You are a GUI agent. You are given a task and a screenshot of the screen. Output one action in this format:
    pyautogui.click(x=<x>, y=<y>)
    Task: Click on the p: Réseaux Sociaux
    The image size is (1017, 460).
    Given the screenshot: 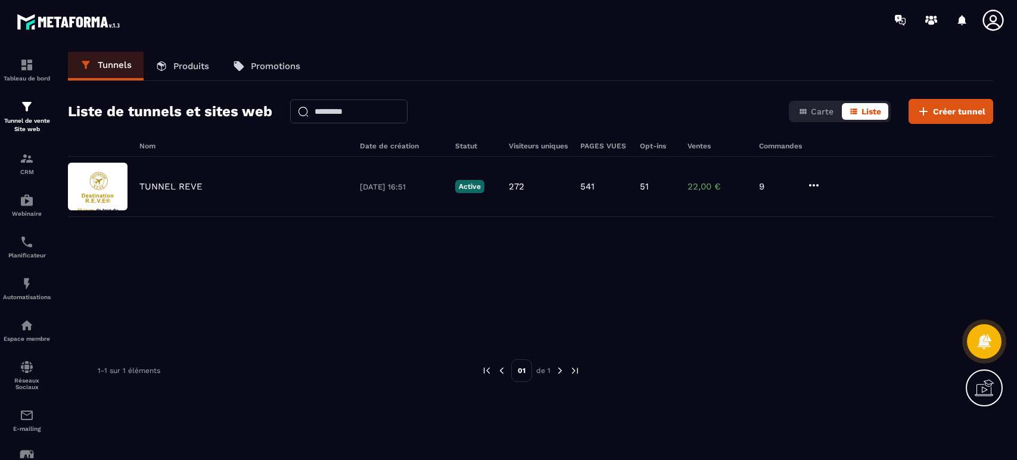 What is the action you would take?
    pyautogui.click(x=27, y=384)
    